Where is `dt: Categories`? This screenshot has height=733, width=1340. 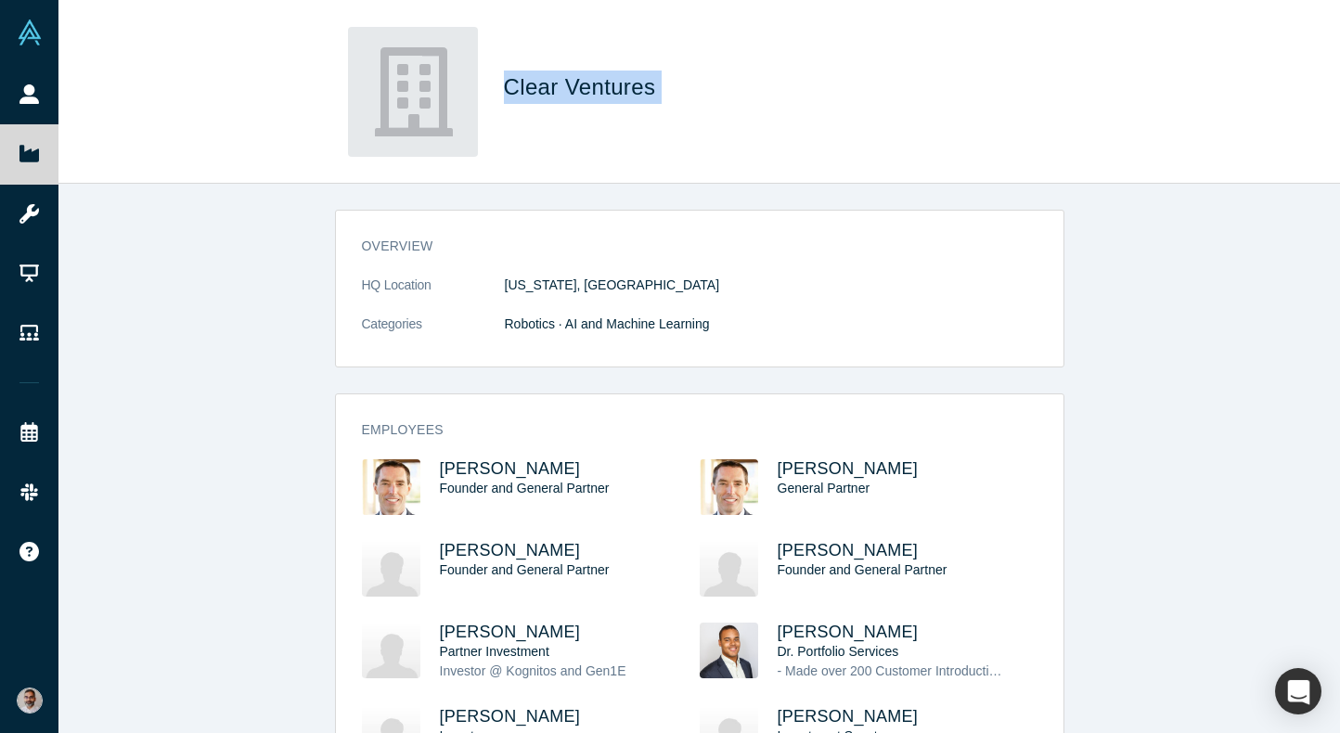
dt: Categories is located at coordinates (433, 334).